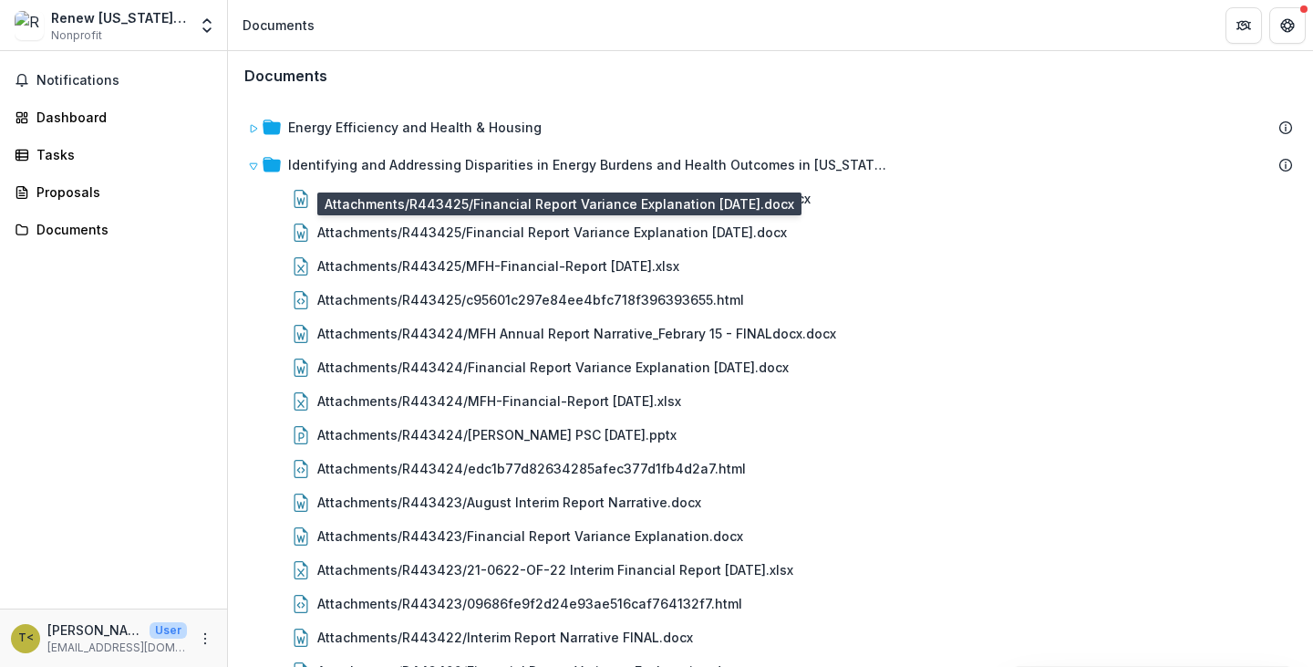  I want to click on a: Documents, so click(113, 229).